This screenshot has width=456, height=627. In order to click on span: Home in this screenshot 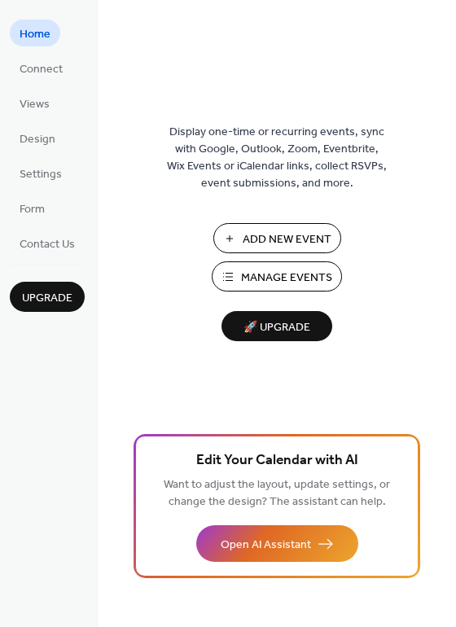, I will do `click(35, 34)`.